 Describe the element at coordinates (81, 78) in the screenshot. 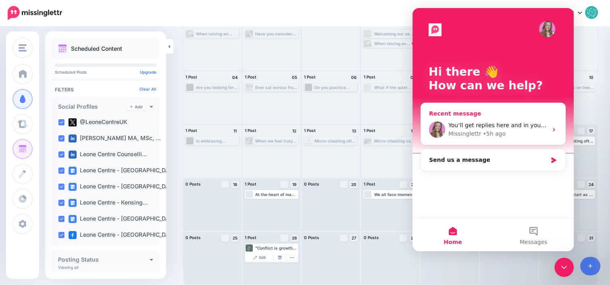

I see `p: How can we help?` at that location.